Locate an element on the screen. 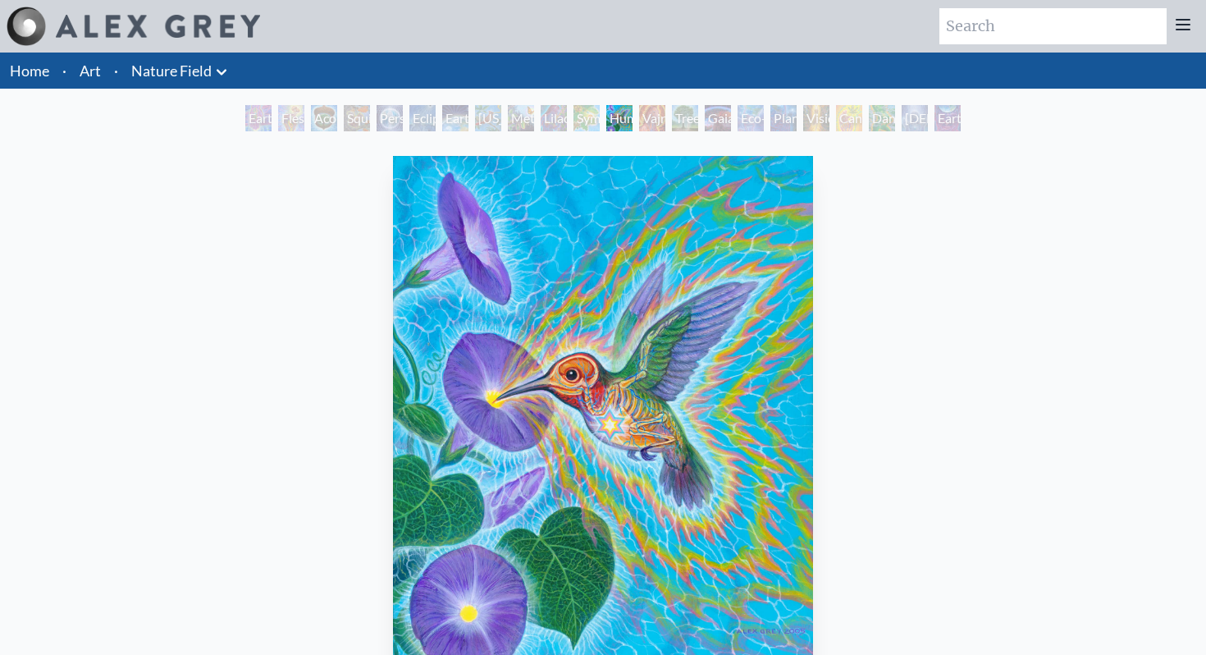 The height and width of the screenshot is (655, 1206). div: Flesh of the Gods is located at coordinates (291, 118).